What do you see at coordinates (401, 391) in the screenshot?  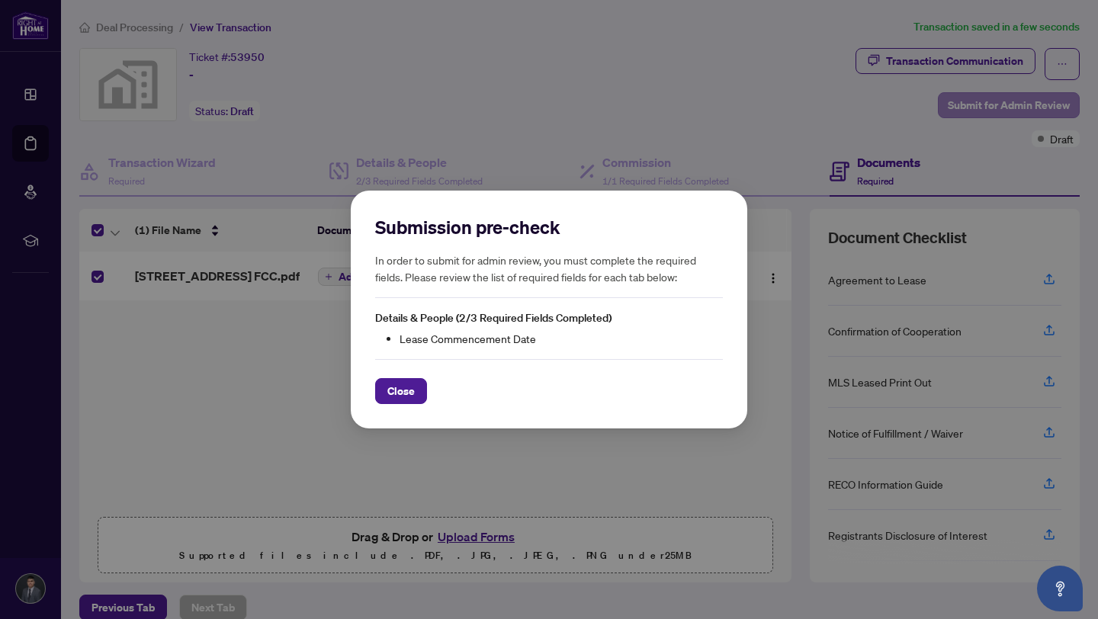 I see `span: Close` at bounding box center [401, 391].